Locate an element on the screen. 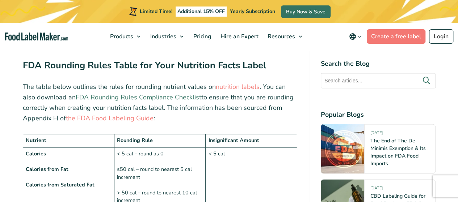  a: Hire an Expert is located at coordinates (239, 37).